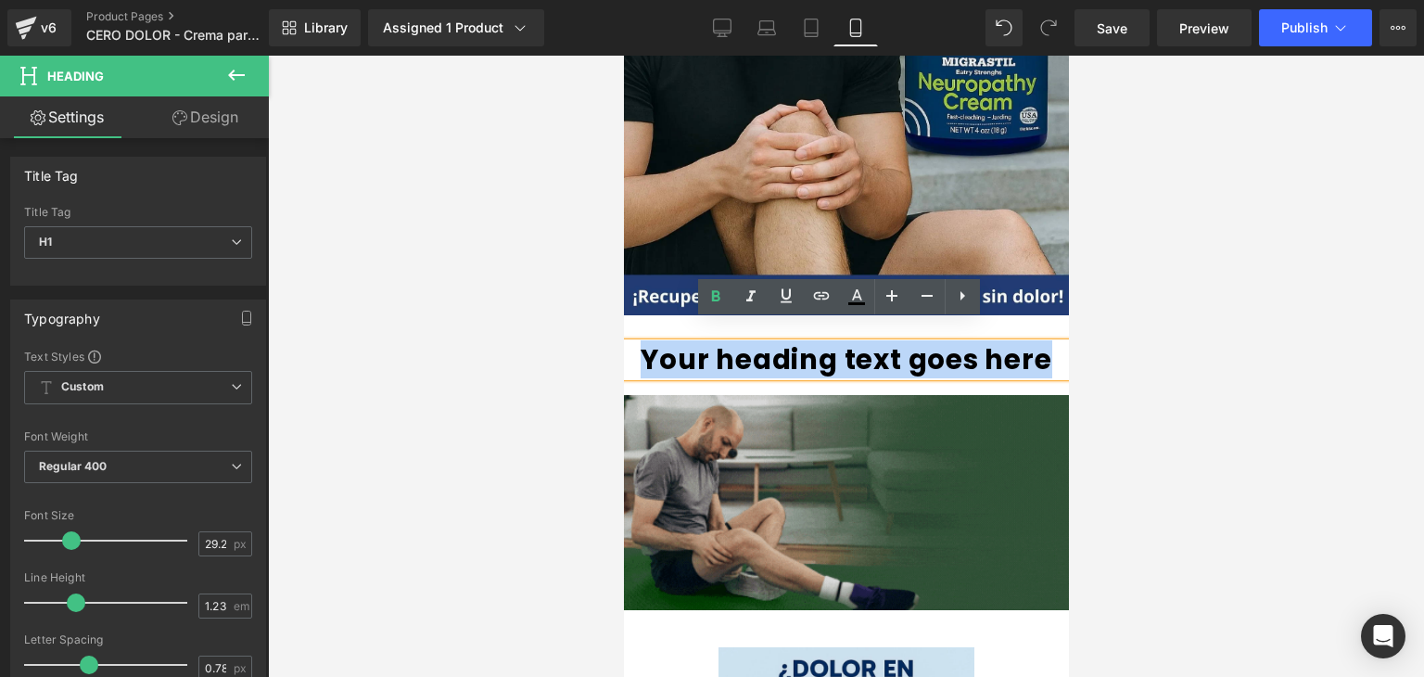 This screenshot has width=1424, height=677. What do you see at coordinates (1304, 28) in the screenshot?
I see `span: Publish` at bounding box center [1304, 28].